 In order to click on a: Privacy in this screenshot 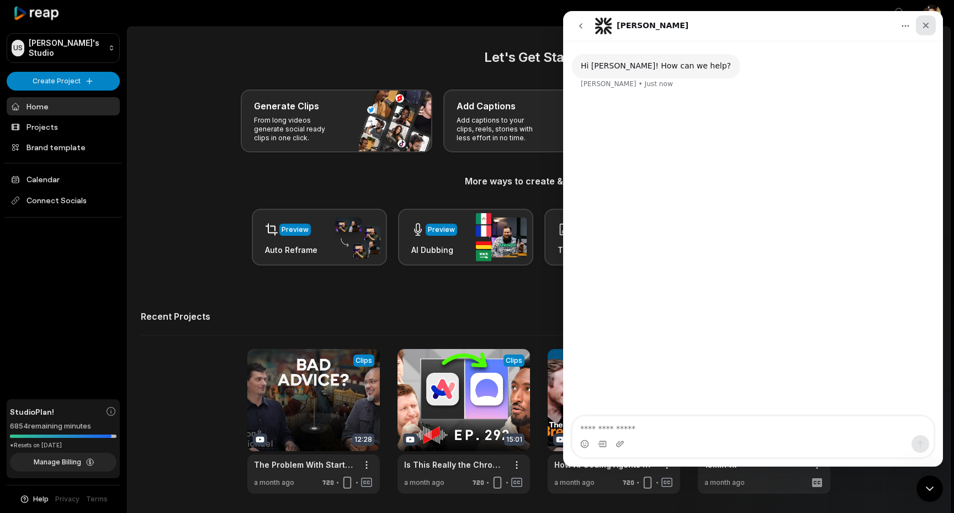, I will do `click(67, 499)`.